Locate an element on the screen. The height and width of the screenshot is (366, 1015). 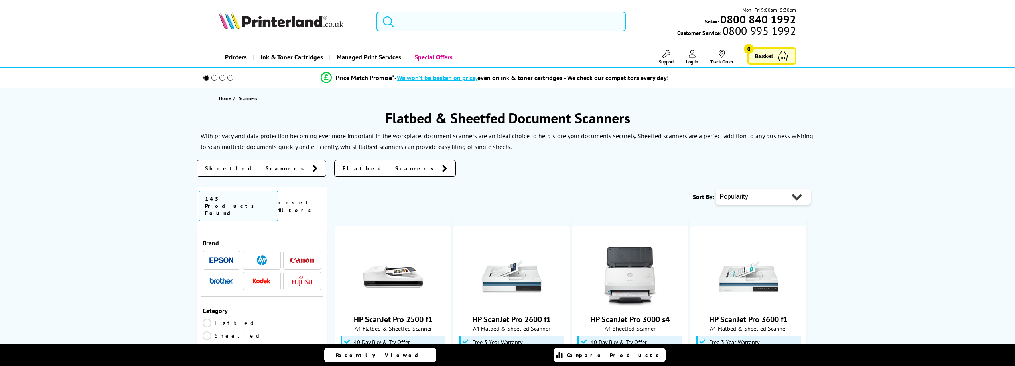
h1: Flatbed & Sheetfed Document Scanners is located at coordinates (508, 118).